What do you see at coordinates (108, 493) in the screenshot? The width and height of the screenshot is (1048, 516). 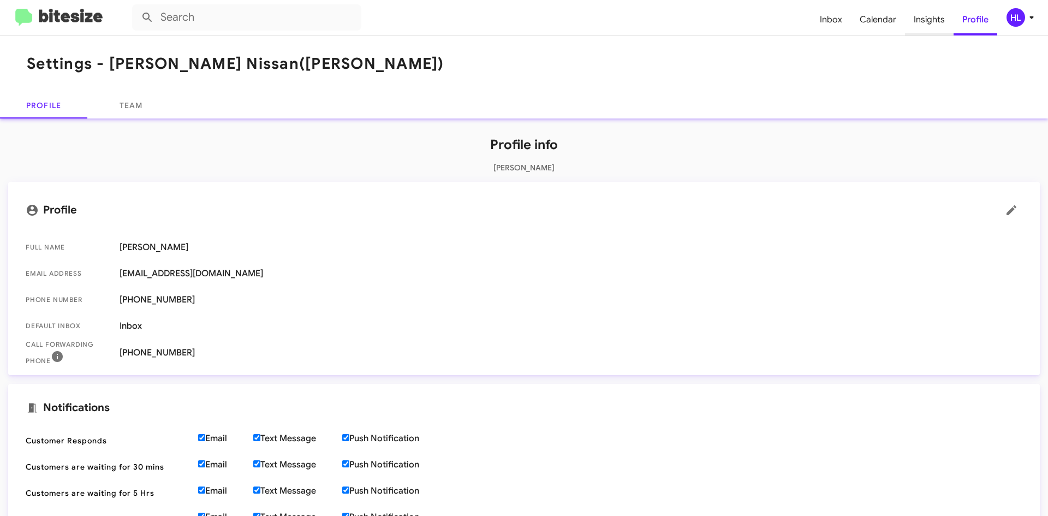 I see `span: Customers are waiting for 5 Hrs` at bounding box center [108, 493].